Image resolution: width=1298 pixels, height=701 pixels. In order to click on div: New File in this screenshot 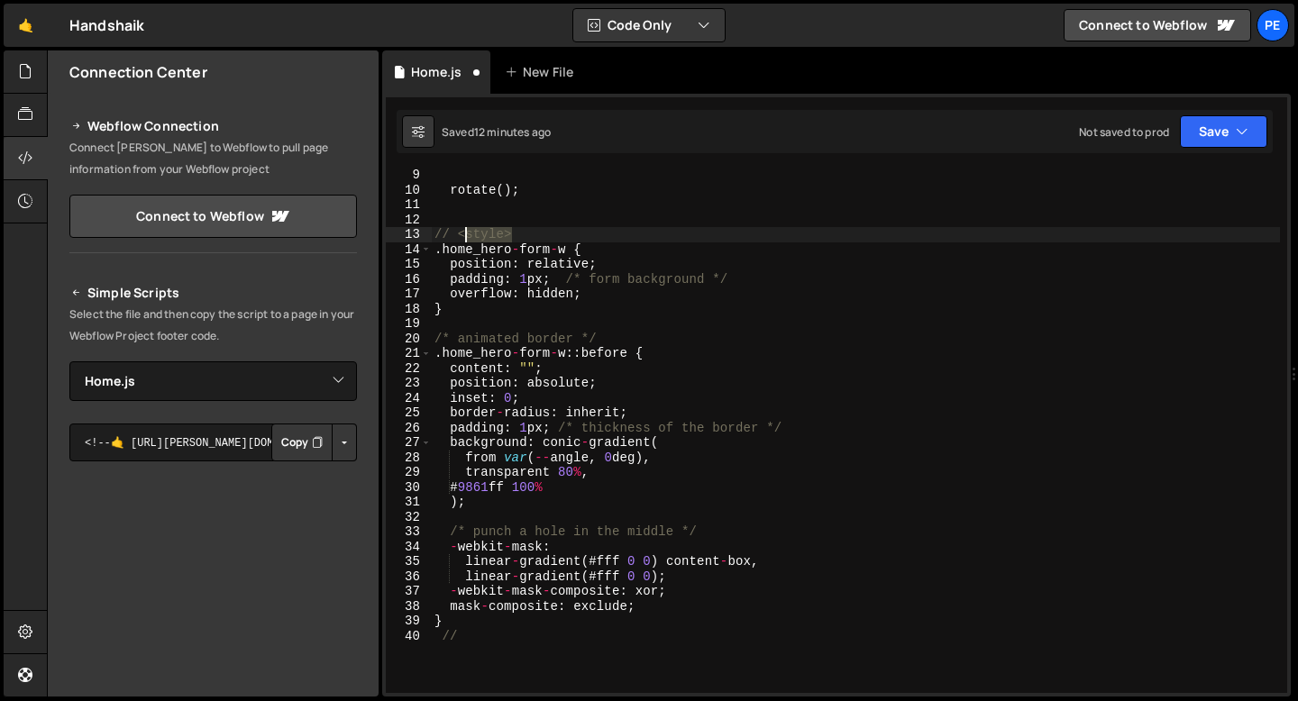, I will do `click(543, 72)`.